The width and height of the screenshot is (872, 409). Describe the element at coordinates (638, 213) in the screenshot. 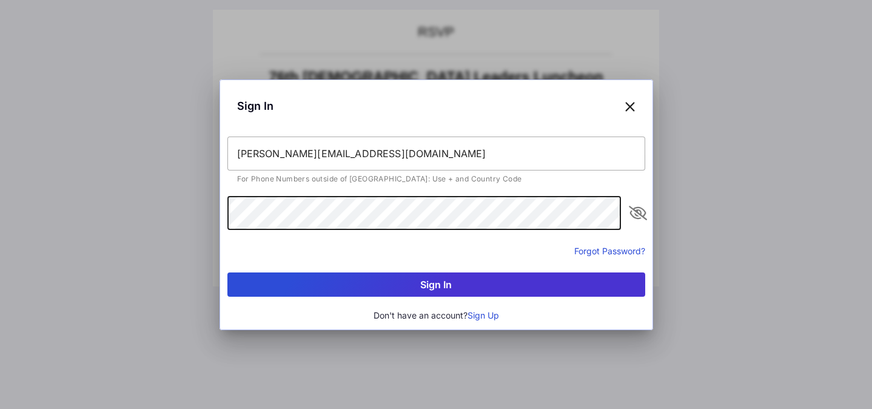

I see `i: appended action` at that location.